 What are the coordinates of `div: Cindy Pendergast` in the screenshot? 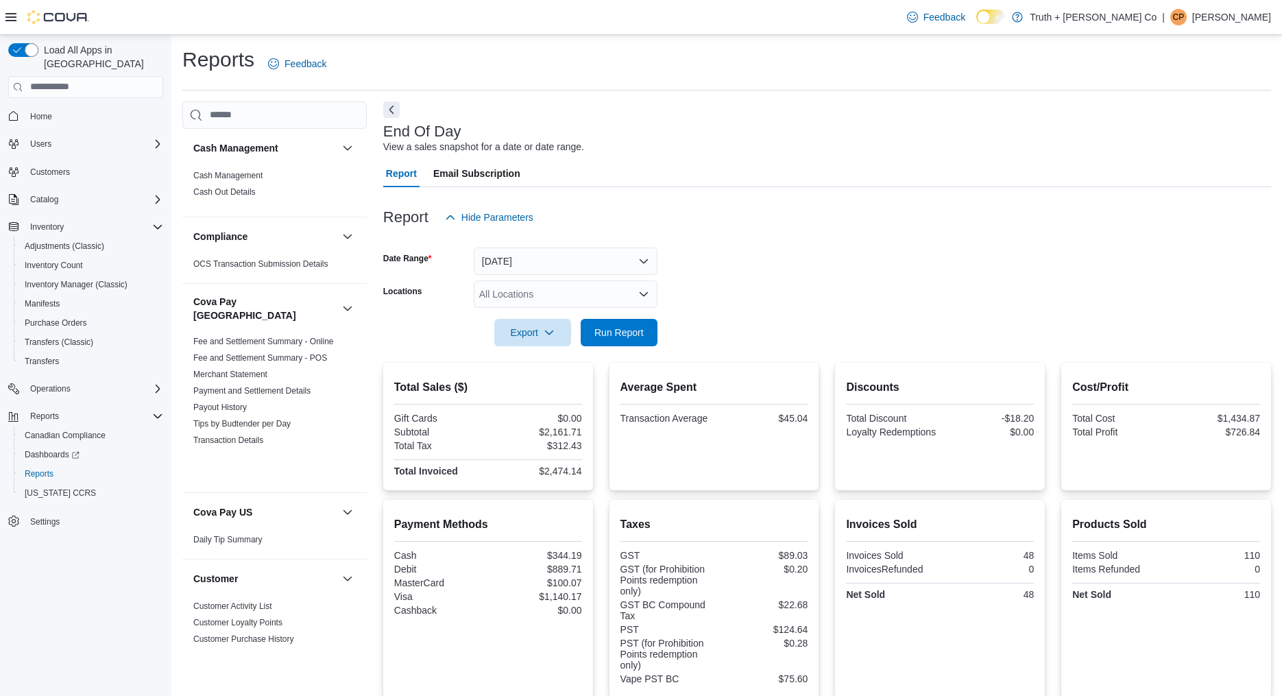 It's located at (1179, 17).